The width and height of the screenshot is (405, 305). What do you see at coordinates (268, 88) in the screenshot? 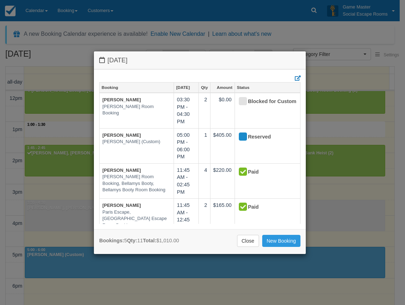
I see `a: Status` at bounding box center [268, 88].